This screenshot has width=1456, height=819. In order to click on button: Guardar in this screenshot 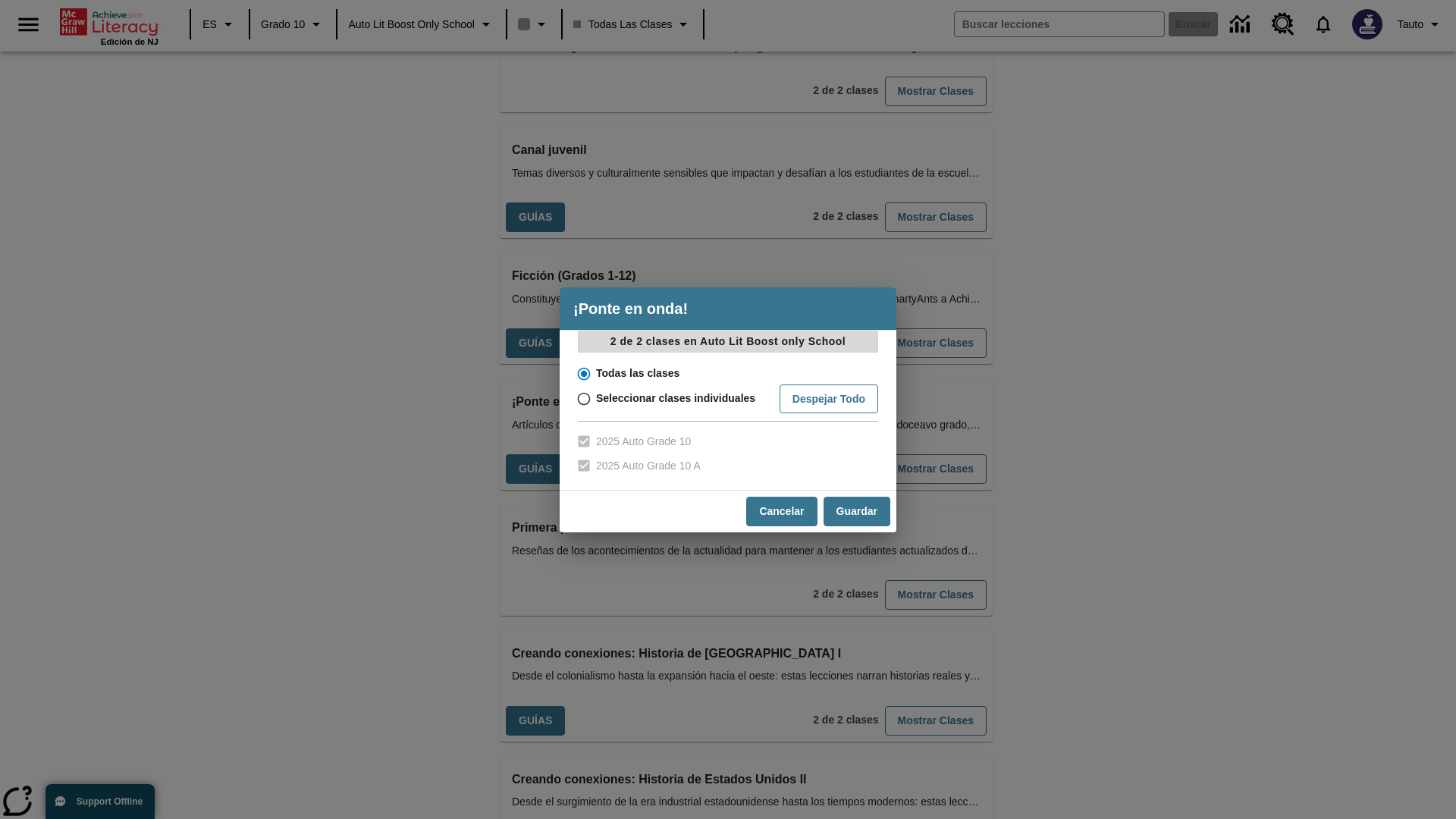, I will do `click(857, 511)`.